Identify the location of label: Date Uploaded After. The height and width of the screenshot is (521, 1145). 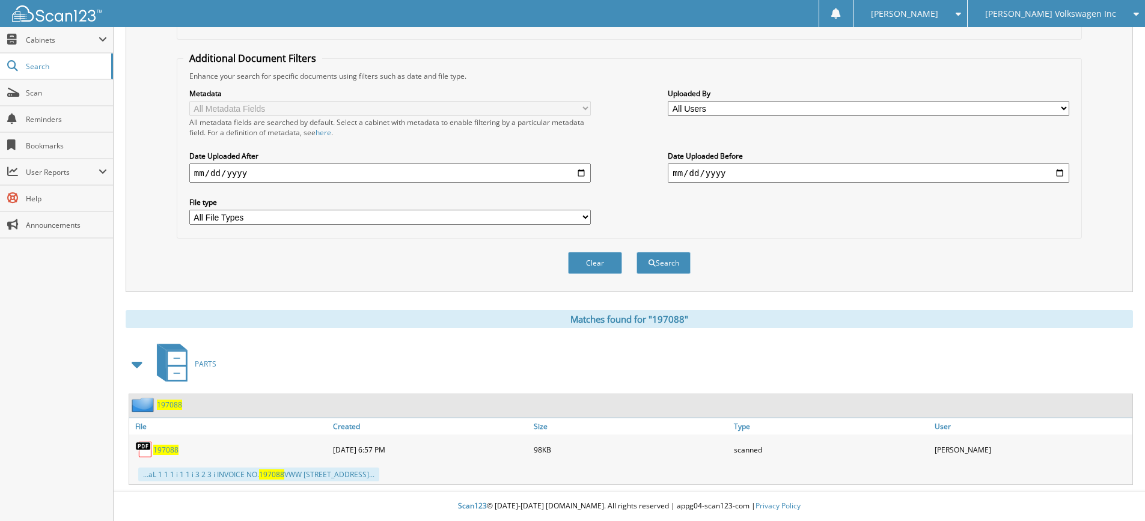
(390, 156).